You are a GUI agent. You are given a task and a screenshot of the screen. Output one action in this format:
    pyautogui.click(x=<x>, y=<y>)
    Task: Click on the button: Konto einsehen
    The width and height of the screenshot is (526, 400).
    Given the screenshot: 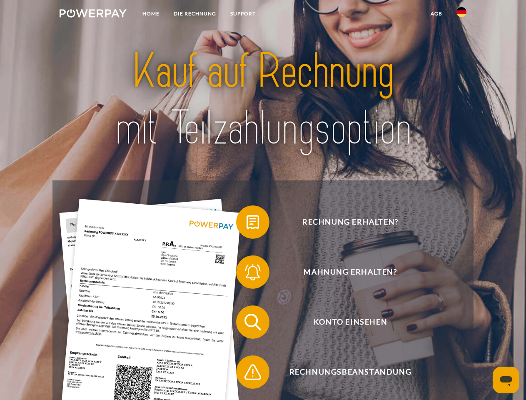 What is the action you would take?
    pyautogui.click(x=344, y=322)
    